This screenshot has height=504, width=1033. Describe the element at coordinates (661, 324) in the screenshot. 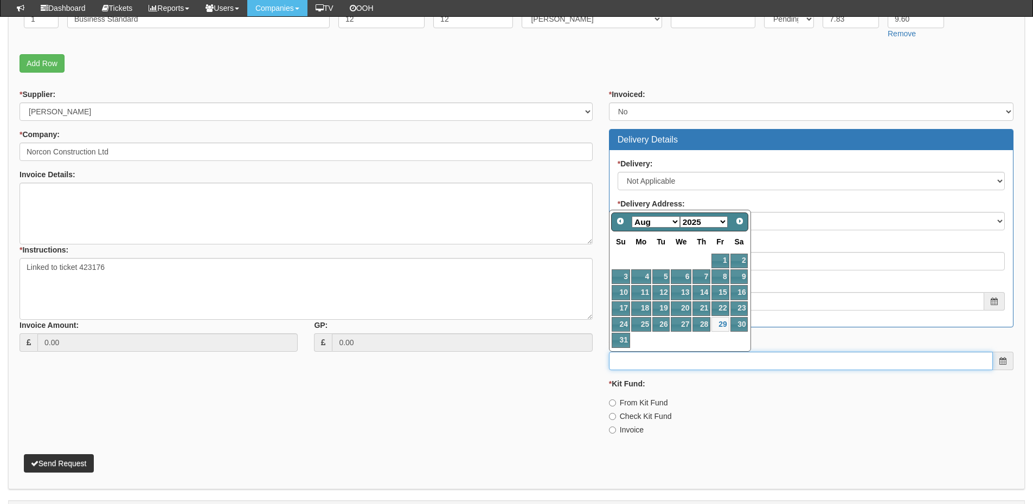

I see `a: 26` at that location.